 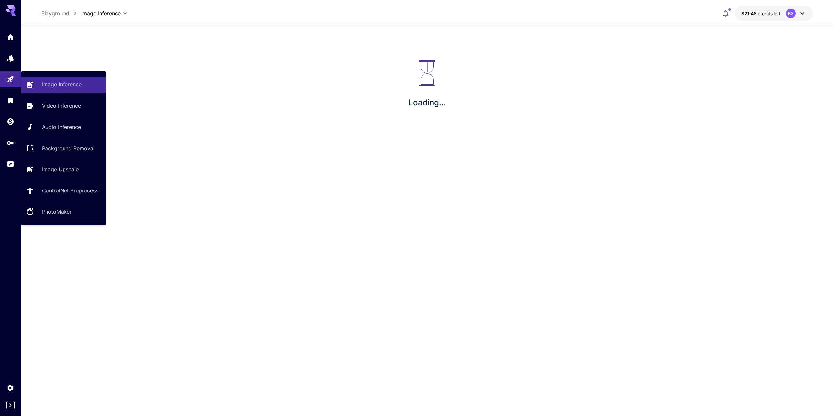 What do you see at coordinates (61, 127) in the screenshot?
I see `p: Audio Inference` at bounding box center [61, 127].